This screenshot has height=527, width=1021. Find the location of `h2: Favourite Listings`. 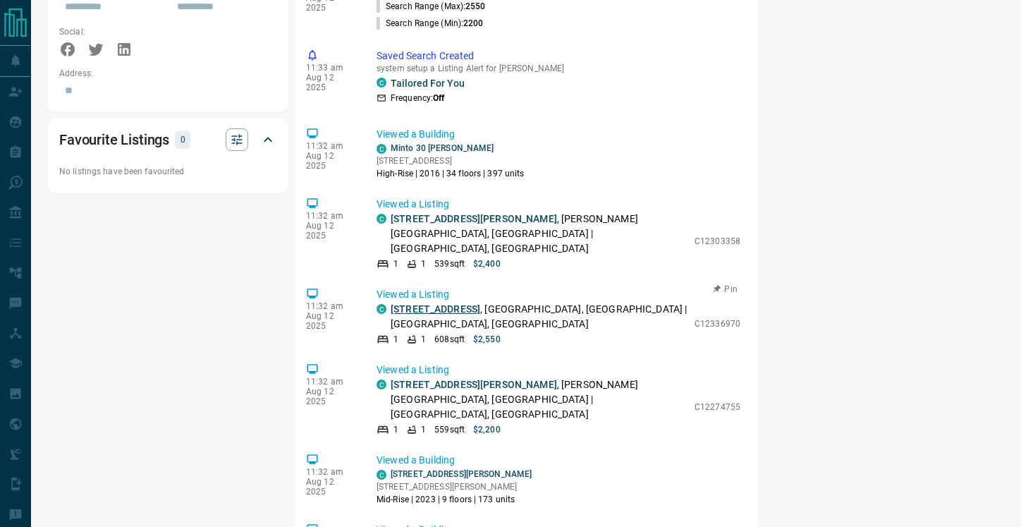

h2: Favourite Listings is located at coordinates (114, 140).